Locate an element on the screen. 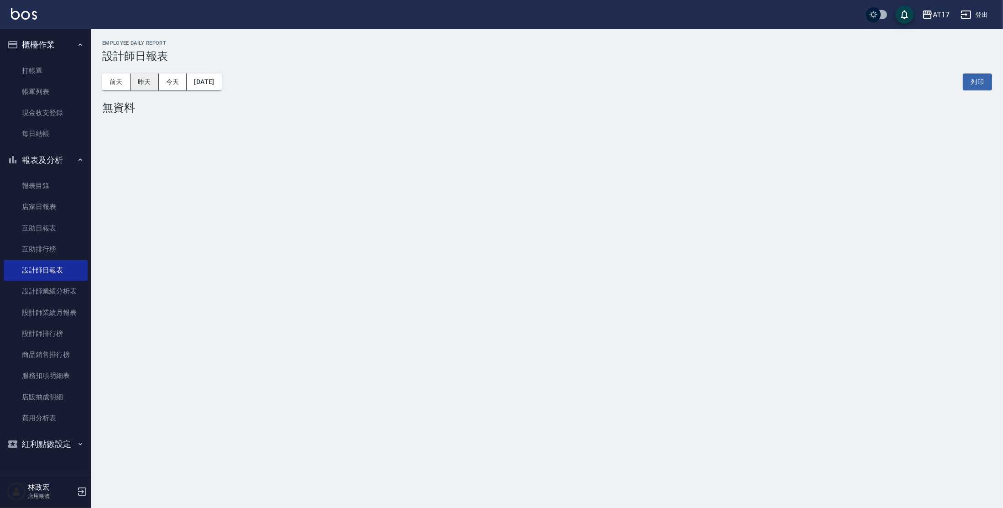 This screenshot has height=508, width=1003. button: 今天 is located at coordinates (173, 82).